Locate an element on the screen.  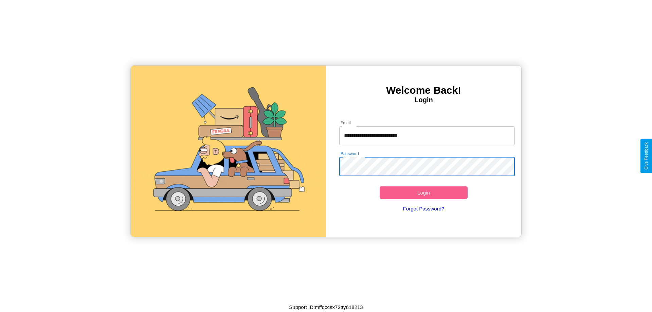
button: Login is located at coordinates (423, 192).